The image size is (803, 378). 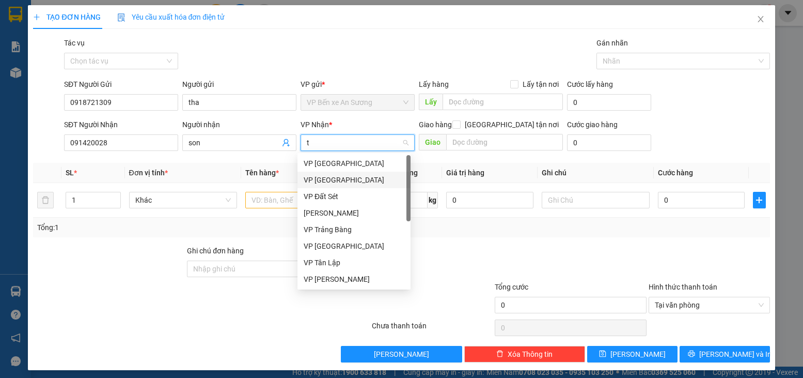 What do you see at coordinates (215, 251) in the screenshot?
I see `label: Ghi chú đơn hàng` at bounding box center [215, 251].